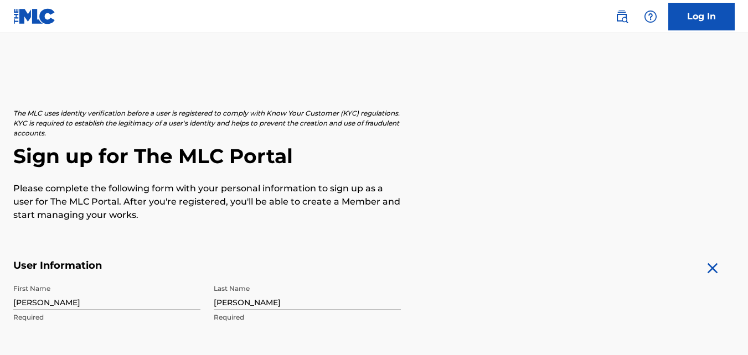 The image size is (748, 355). I want to click on a: Public Search, so click(622, 17).